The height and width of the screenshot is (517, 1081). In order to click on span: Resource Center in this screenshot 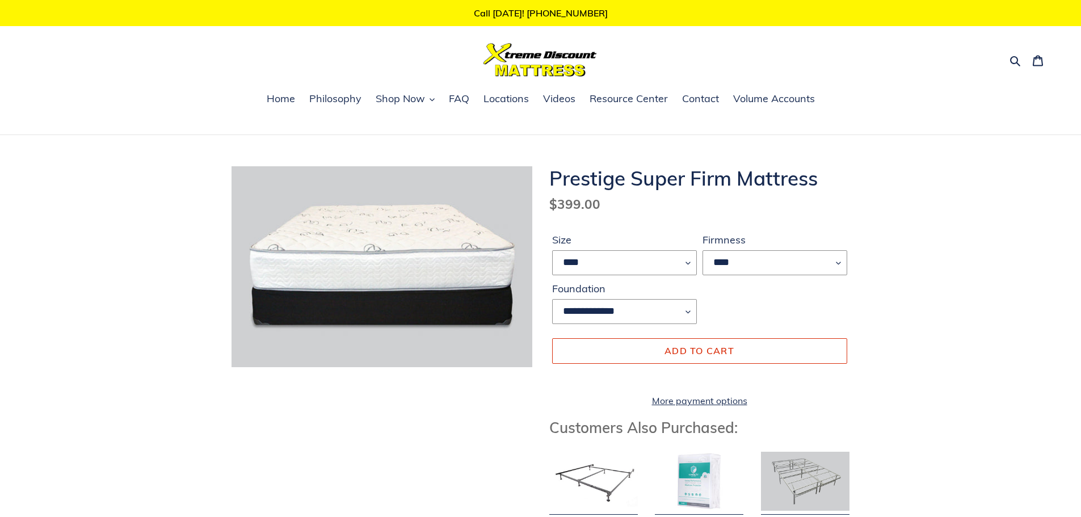, I will do `click(629, 99)`.